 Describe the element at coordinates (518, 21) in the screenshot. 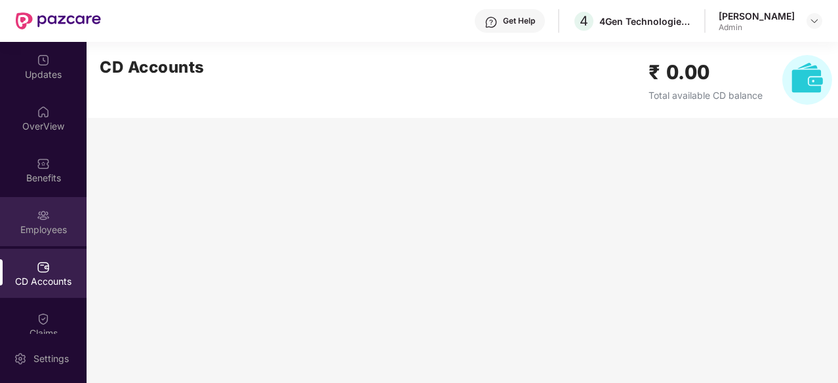

I see `div: Get Help` at that location.